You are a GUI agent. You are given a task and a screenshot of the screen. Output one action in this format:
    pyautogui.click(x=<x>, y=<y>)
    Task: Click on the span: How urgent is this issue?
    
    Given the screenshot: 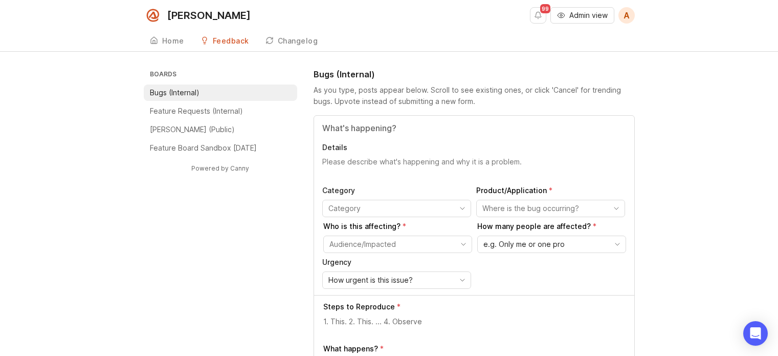 What is the action you would take?
    pyautogui.click(x=370, y=280)
    